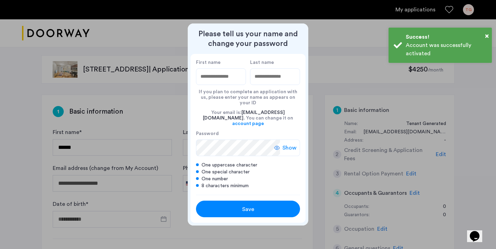  What do you see at coordinates (290, 148) in the screenshot?
I see `span: Show` at bounding box center [290, 148].